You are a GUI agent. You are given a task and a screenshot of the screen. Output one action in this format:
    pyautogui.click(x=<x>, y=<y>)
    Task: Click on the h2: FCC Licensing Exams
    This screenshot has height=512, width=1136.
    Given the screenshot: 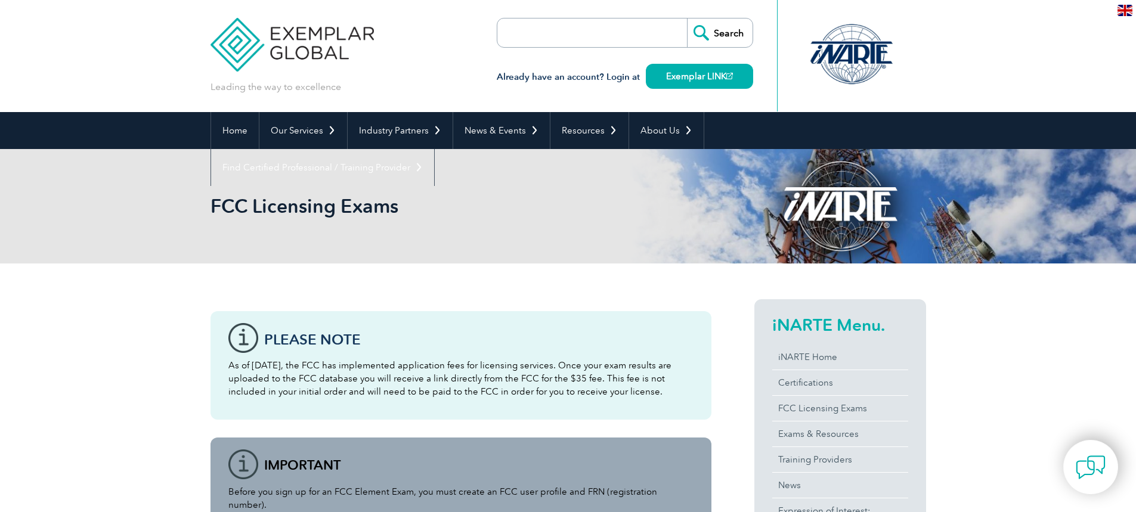 What is the action you would take?
    pyautogui.click(x=461, y=206)
    